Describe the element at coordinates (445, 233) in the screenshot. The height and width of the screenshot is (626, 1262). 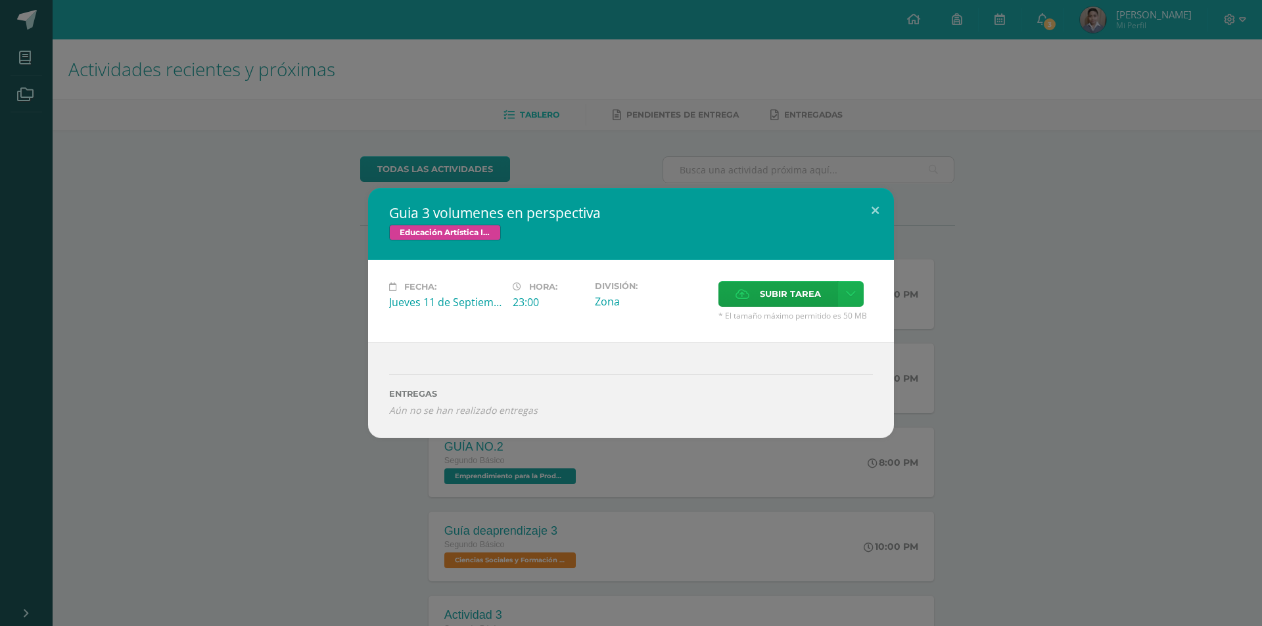
I see `span: Educación Artística II, Artes Plásticas` at that location.